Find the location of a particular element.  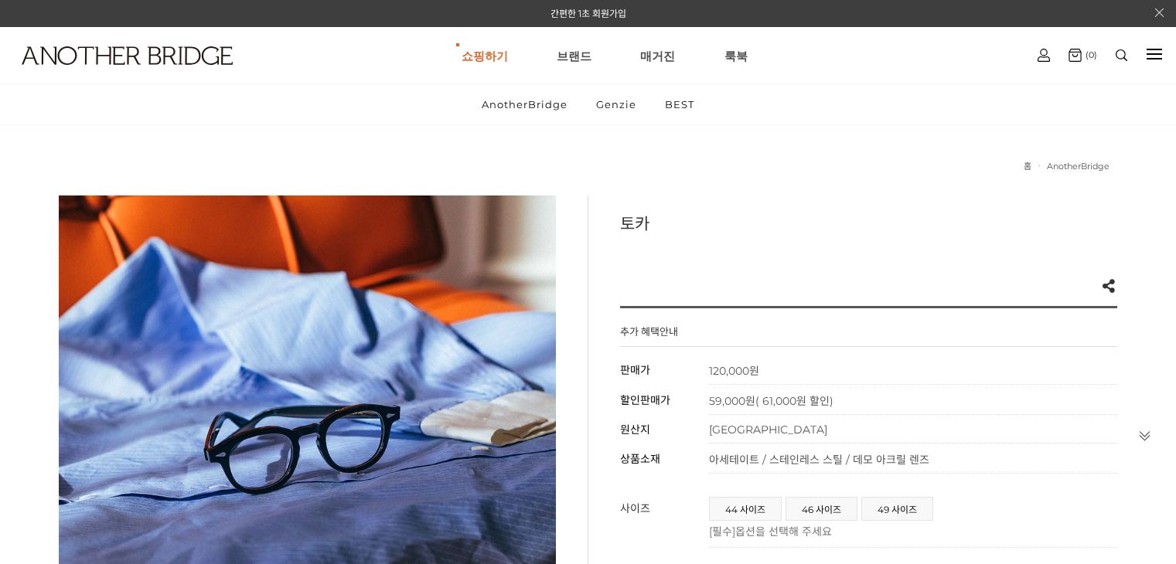

a: 매거진 is located at coordinates (657, 56).